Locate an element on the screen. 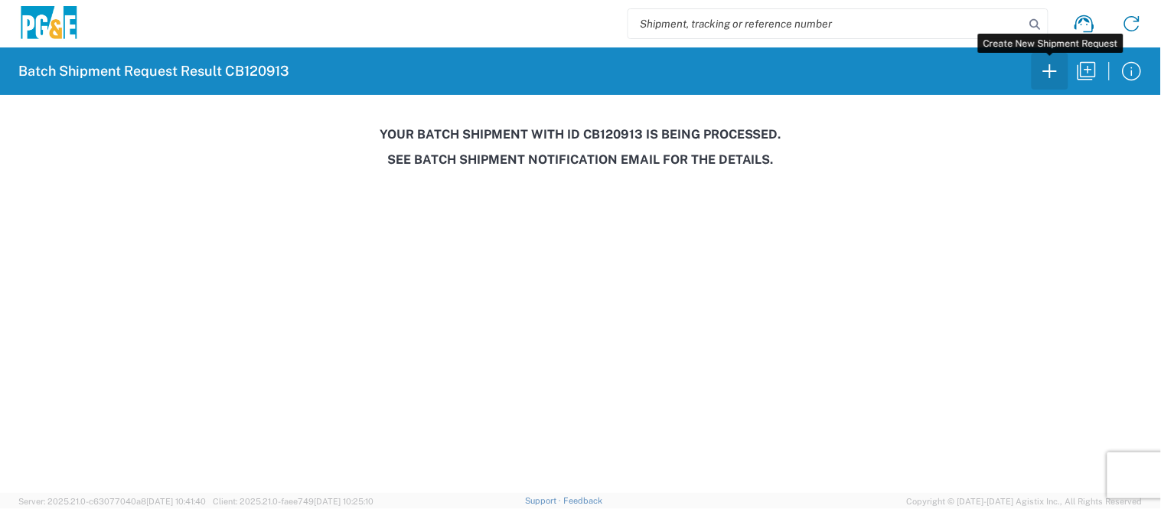 The width and height of the screenshot is (1161, 509). h3: See Batch Shipment Notification email for the details. is located at coordinates (580, 159).